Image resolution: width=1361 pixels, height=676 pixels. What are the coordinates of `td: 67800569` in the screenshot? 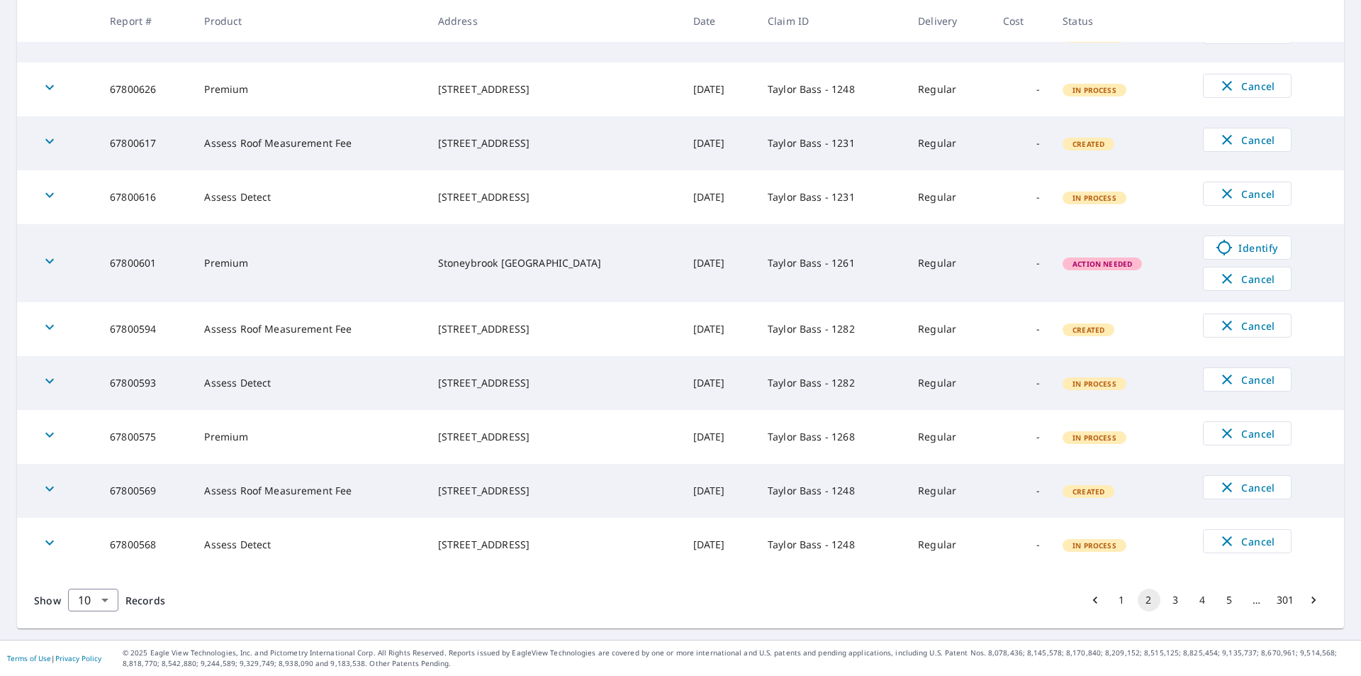 It's located at (145, 491).